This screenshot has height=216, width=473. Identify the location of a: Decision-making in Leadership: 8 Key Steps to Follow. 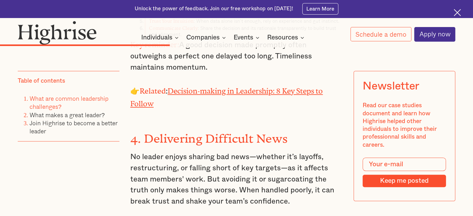
(226, 95).